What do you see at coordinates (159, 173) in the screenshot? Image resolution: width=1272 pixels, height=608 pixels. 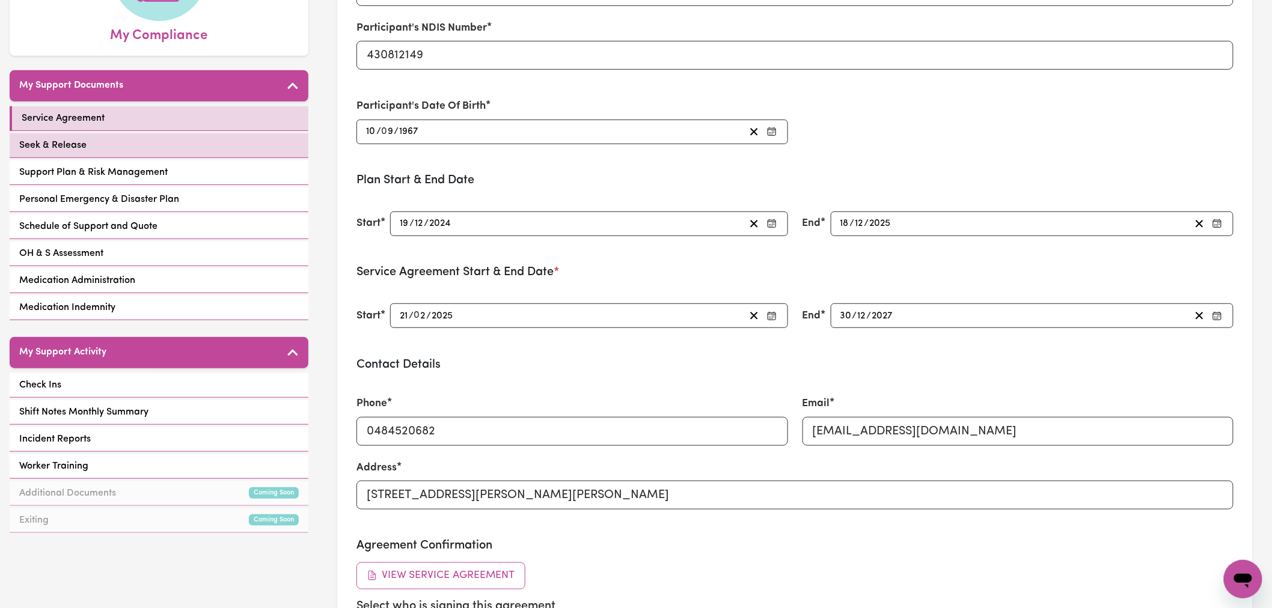 I see `a: Support Plan & Risk Management` at bounding box center [159, 173].